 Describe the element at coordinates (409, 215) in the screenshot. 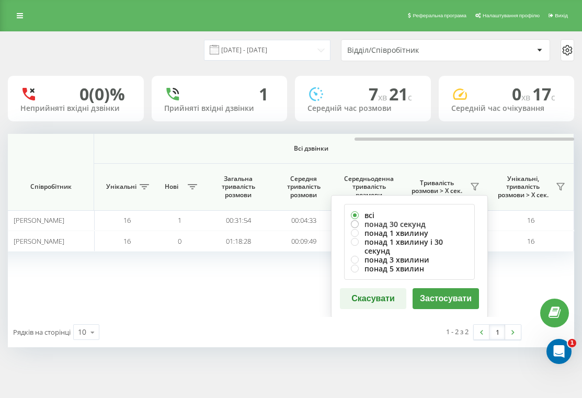

I see `label: всі` at that location.